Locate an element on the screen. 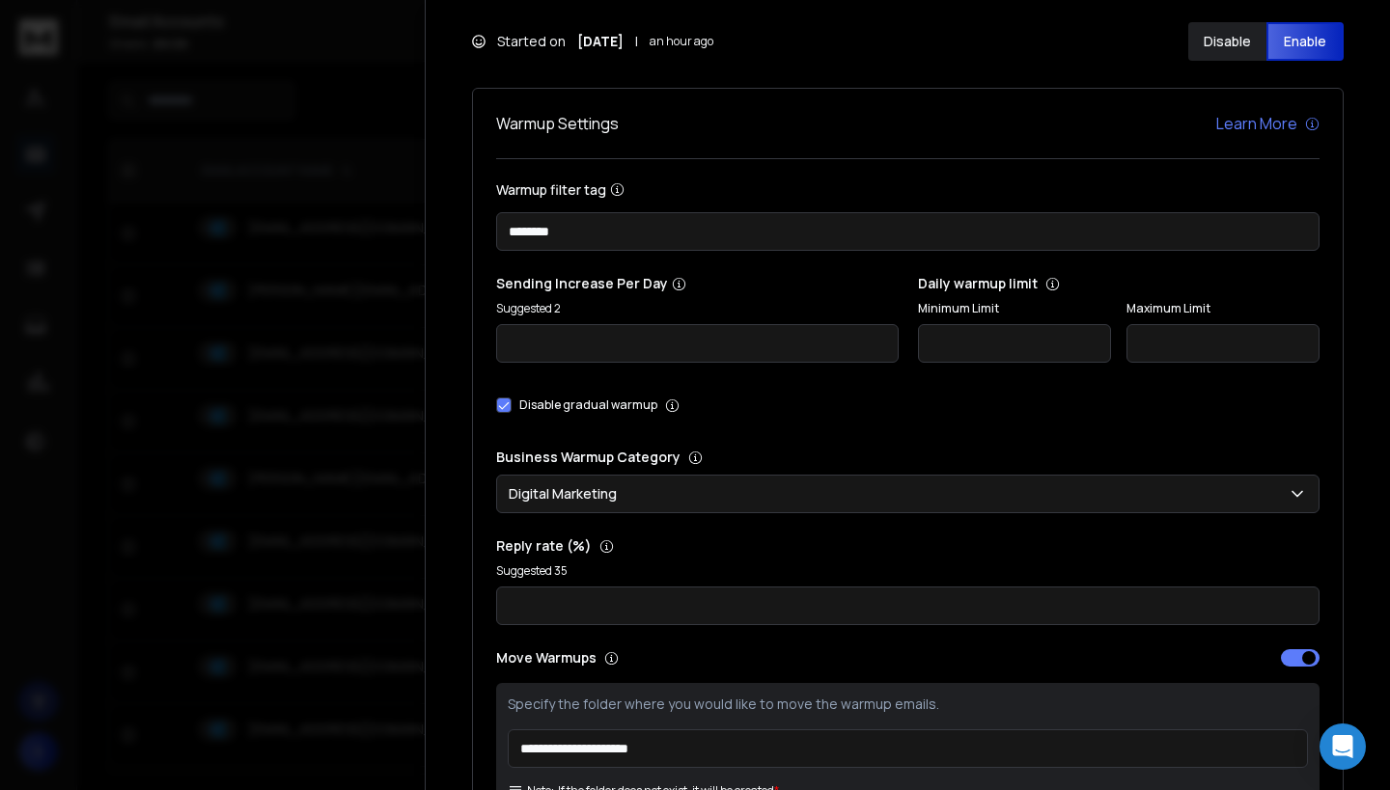 The width and height of the screenshot is (1390, 790). button: Enable is located at coordinates (1305, 41).